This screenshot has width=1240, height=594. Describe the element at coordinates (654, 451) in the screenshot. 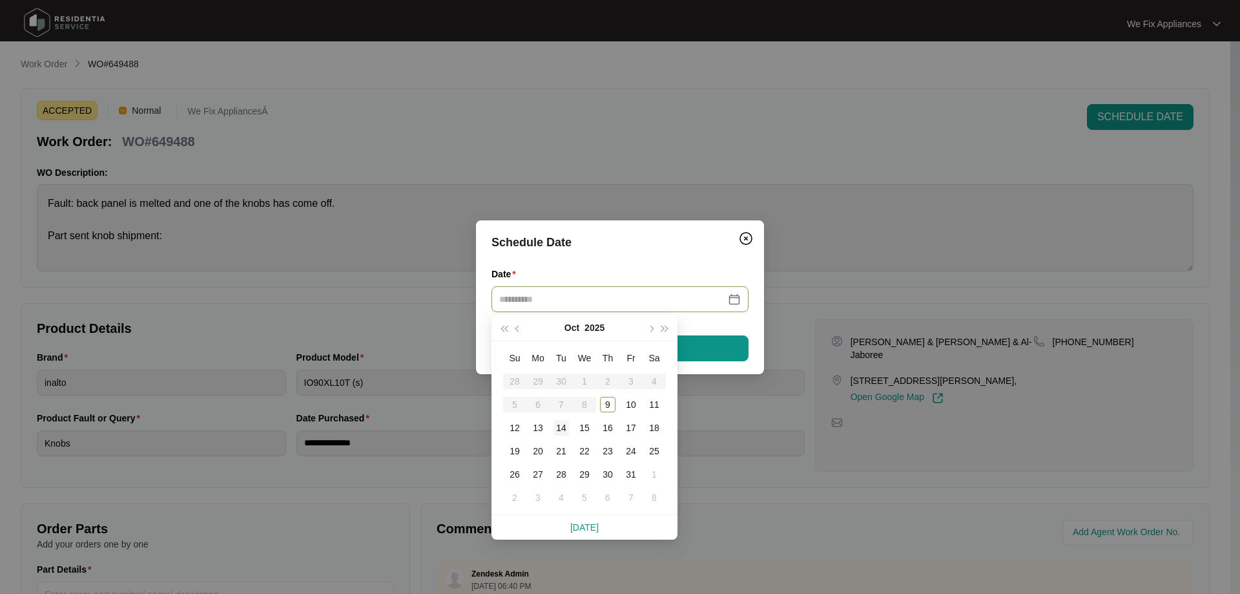

I see `div: 25` at that location.